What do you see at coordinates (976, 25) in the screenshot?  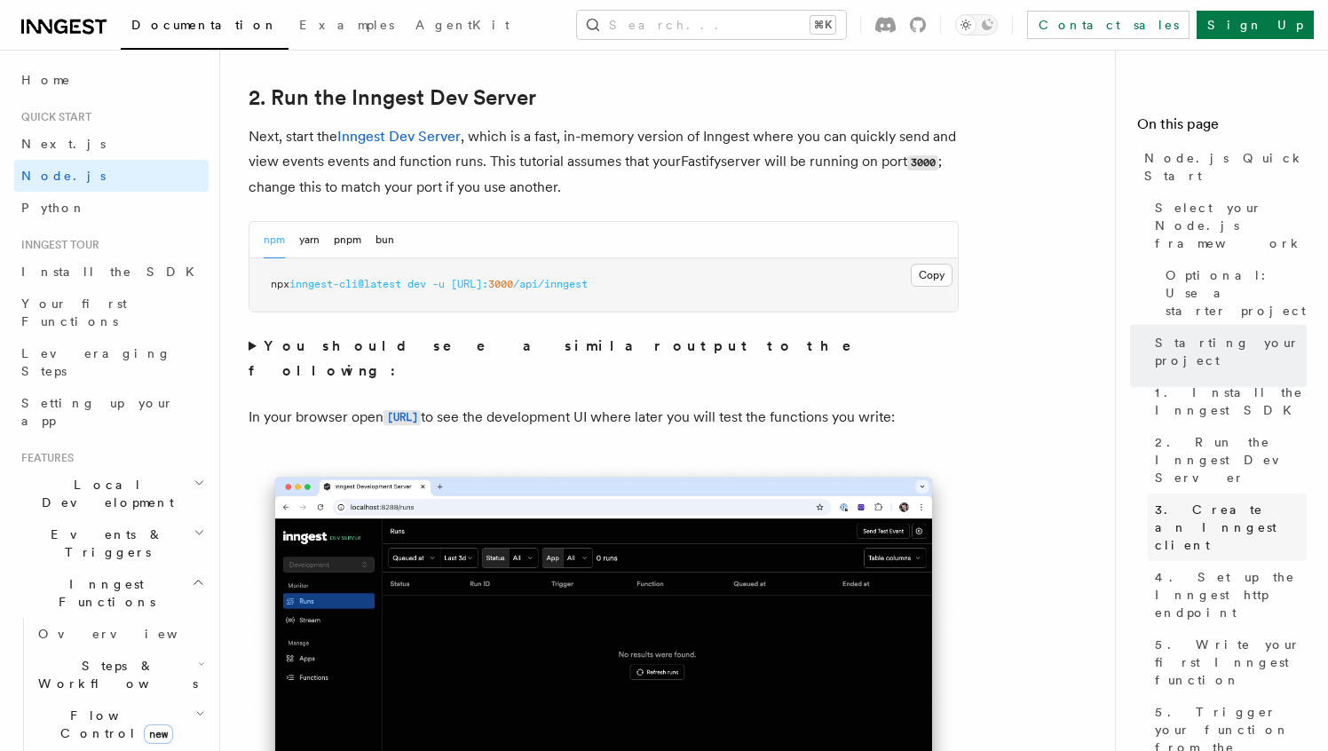 I see `button: Toggle dark mode` at bounding box center [976, 25].